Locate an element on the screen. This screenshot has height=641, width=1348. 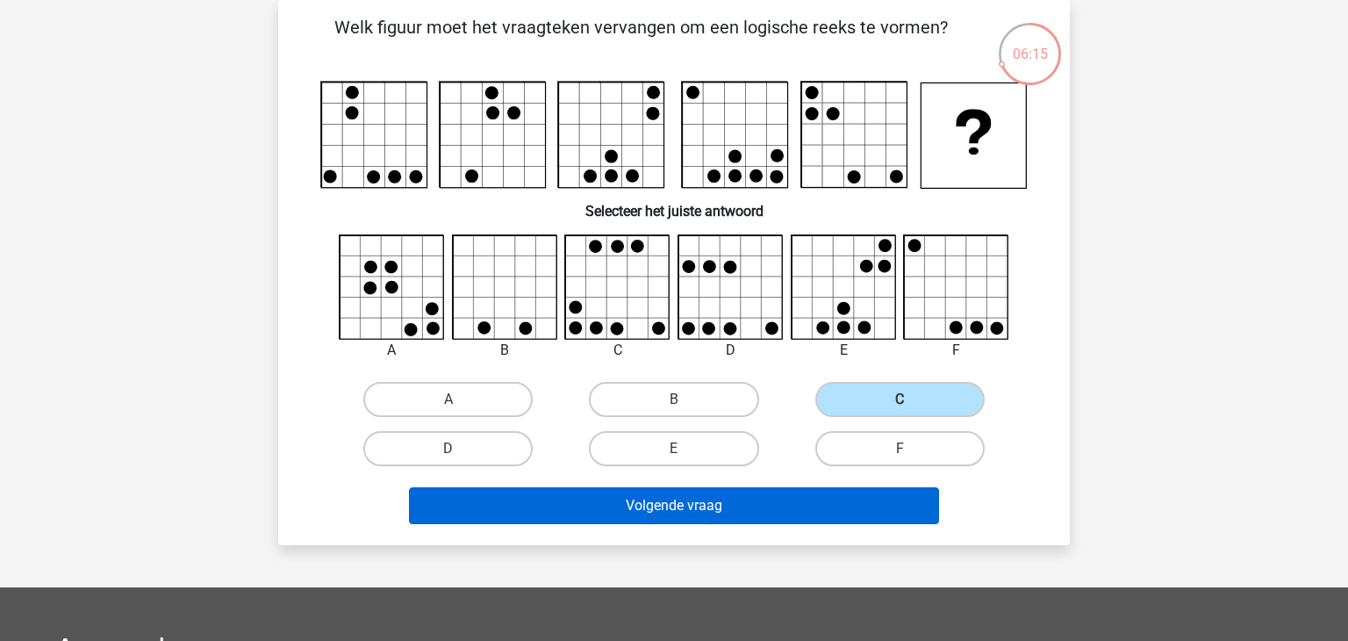
label: D is located at coordinates (448, 449).